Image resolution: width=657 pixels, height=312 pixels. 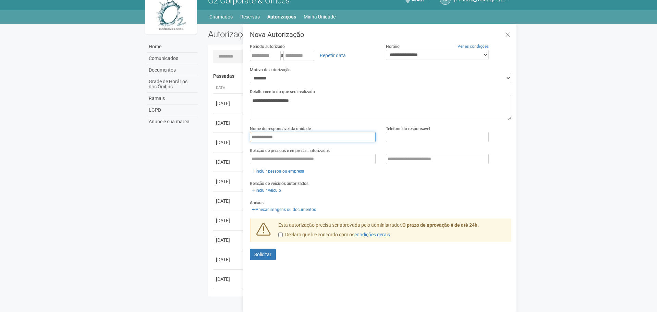 What do you see at coordinates (278, 171) in the screenshot?
I see `a: Incluir pessoa ou empresa` at bounding box center [278, 171].